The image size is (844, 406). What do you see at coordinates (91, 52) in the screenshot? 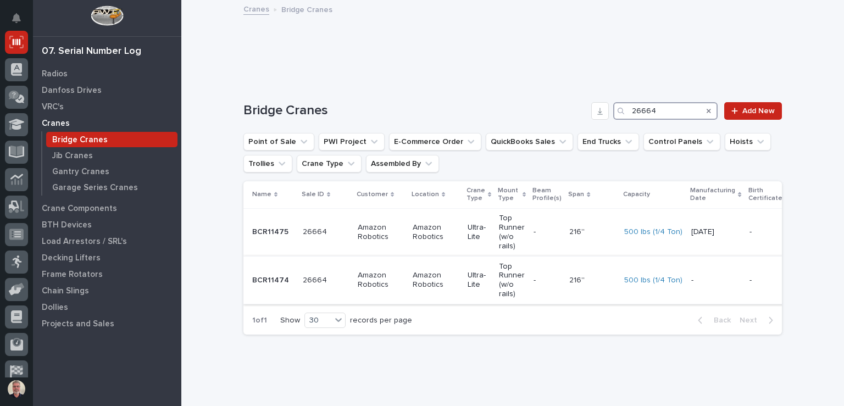
I see `div: 07. Serial Number Log` at bounding box center [91, 52].